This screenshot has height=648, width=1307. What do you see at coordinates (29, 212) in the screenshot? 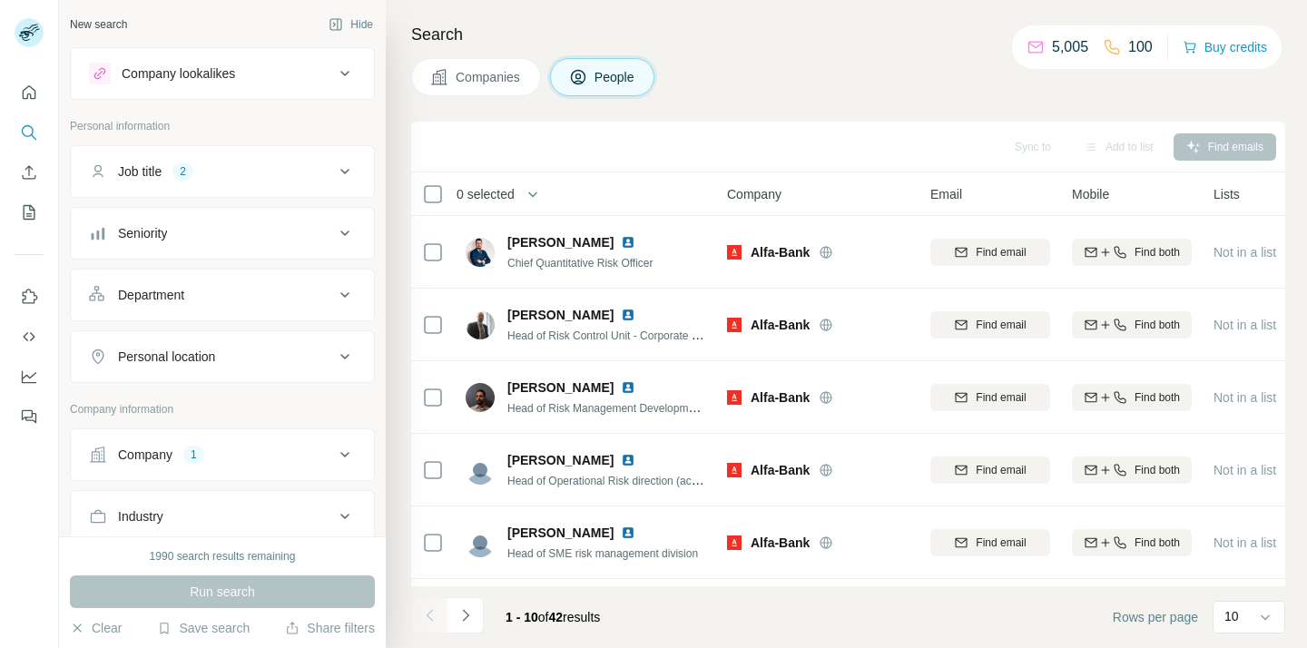
I see `button: My lists` at bounding box center [29, 212].